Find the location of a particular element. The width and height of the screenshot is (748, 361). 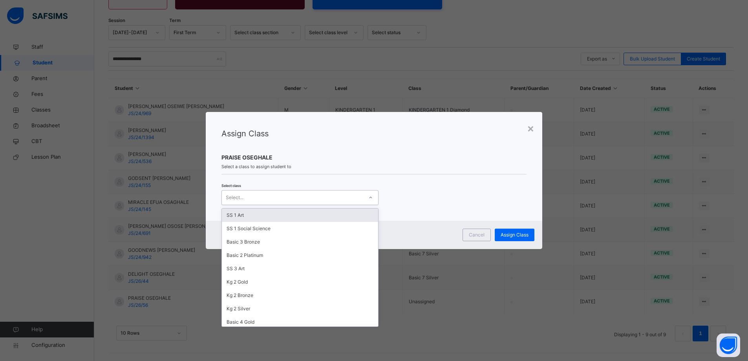

div: Basic 3 Bronze is located at coordinates (300, 242).